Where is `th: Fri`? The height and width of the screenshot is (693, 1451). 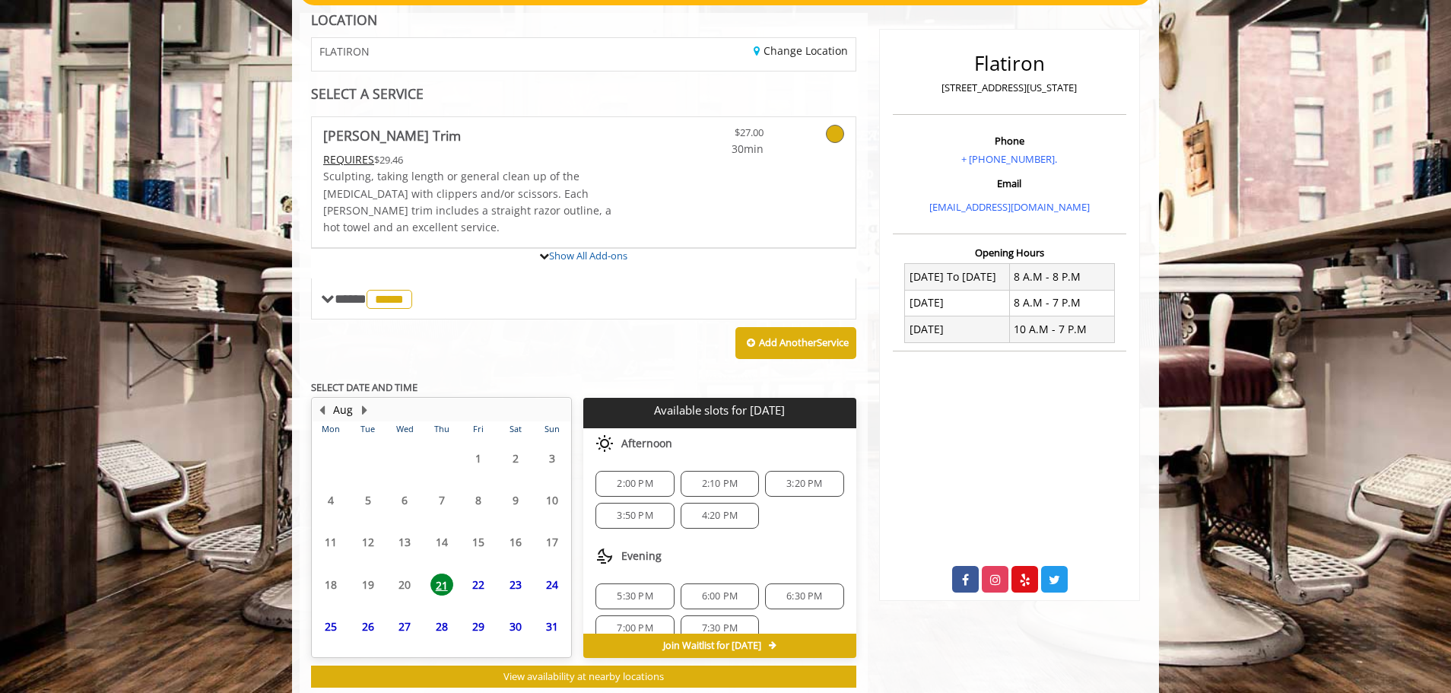 th: Fri is located at coordinates (478, 429).